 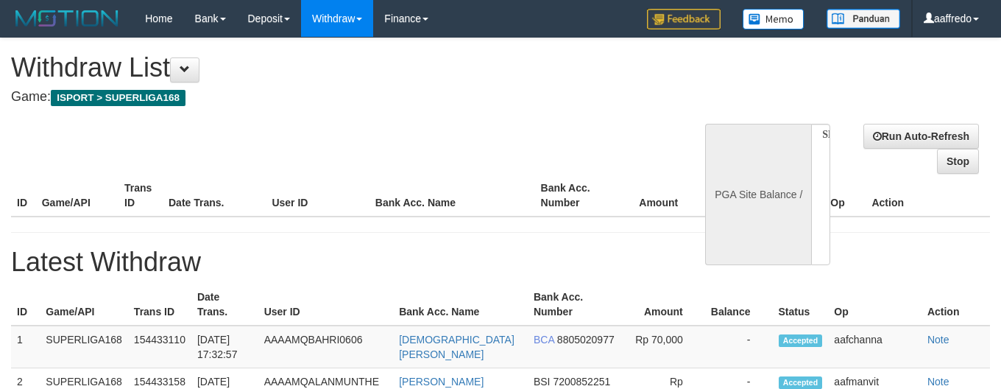 What do you see at coordinates (332, 97) in the screenshot?
I see `h4: Game:` at bounding box center [332, 97].